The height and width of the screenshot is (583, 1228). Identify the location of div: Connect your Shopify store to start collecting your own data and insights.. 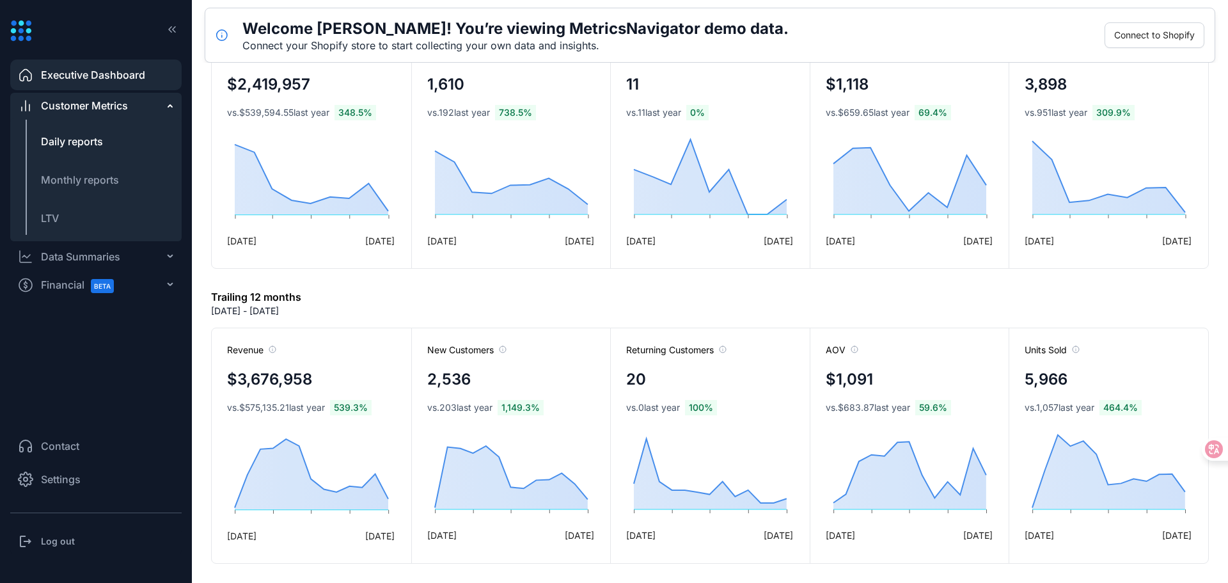
(516, 45).